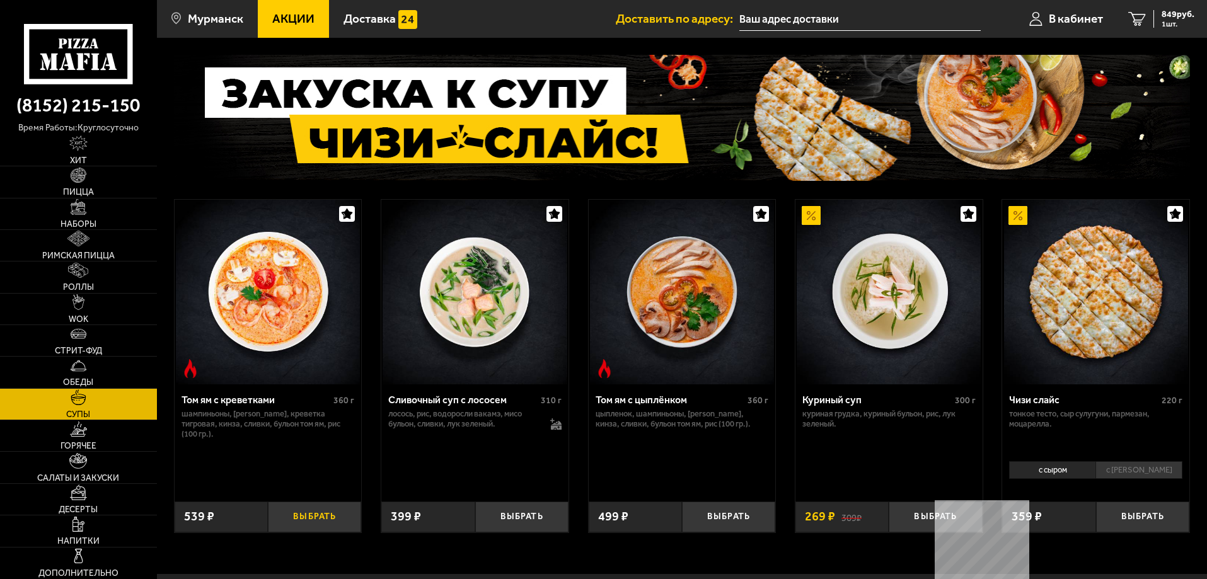  I want to click on div: Куриный суп, so click(877, 400).